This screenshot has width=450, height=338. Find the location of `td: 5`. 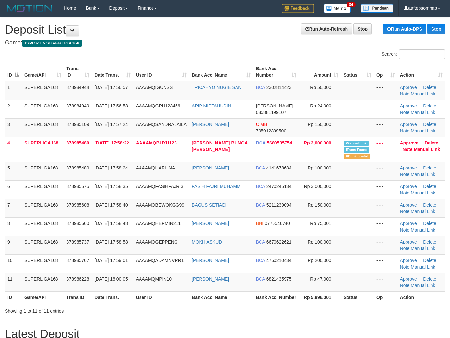

td: 5 is located at coordinates (13, 171).